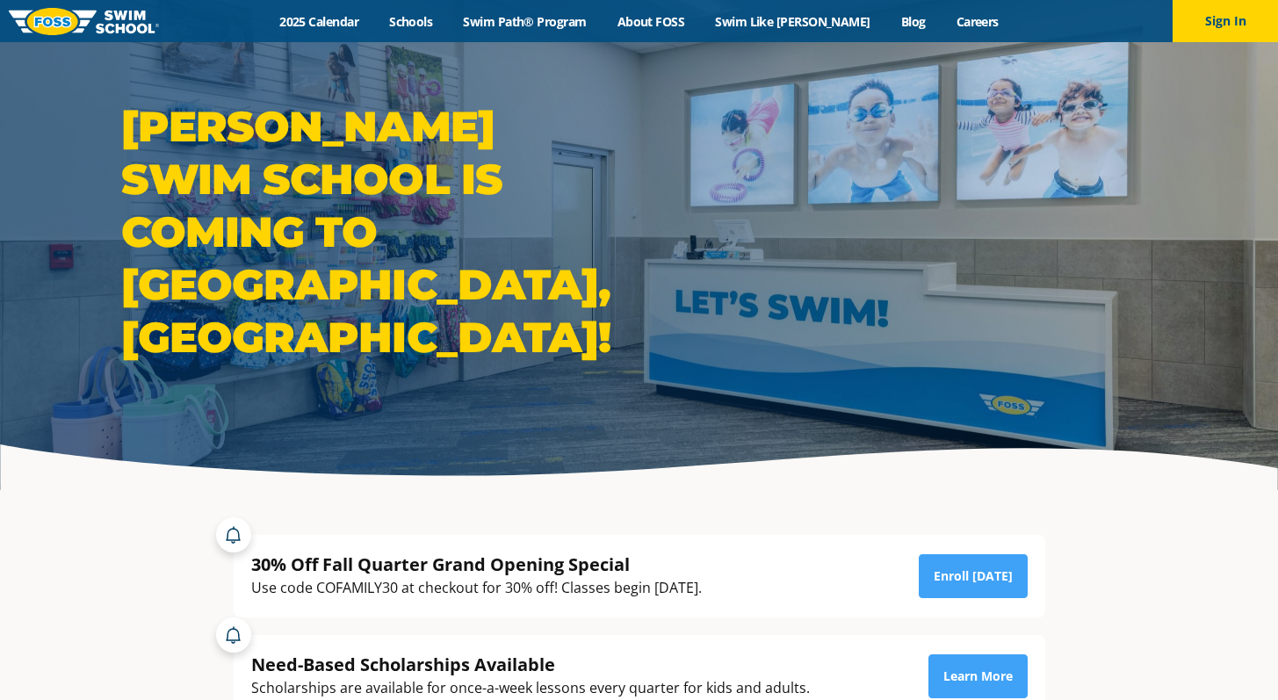 The image size is (1278, 700). Describe the element at coordinates (978, 676) in the screenshot. I see `a: Learn More` at that location.